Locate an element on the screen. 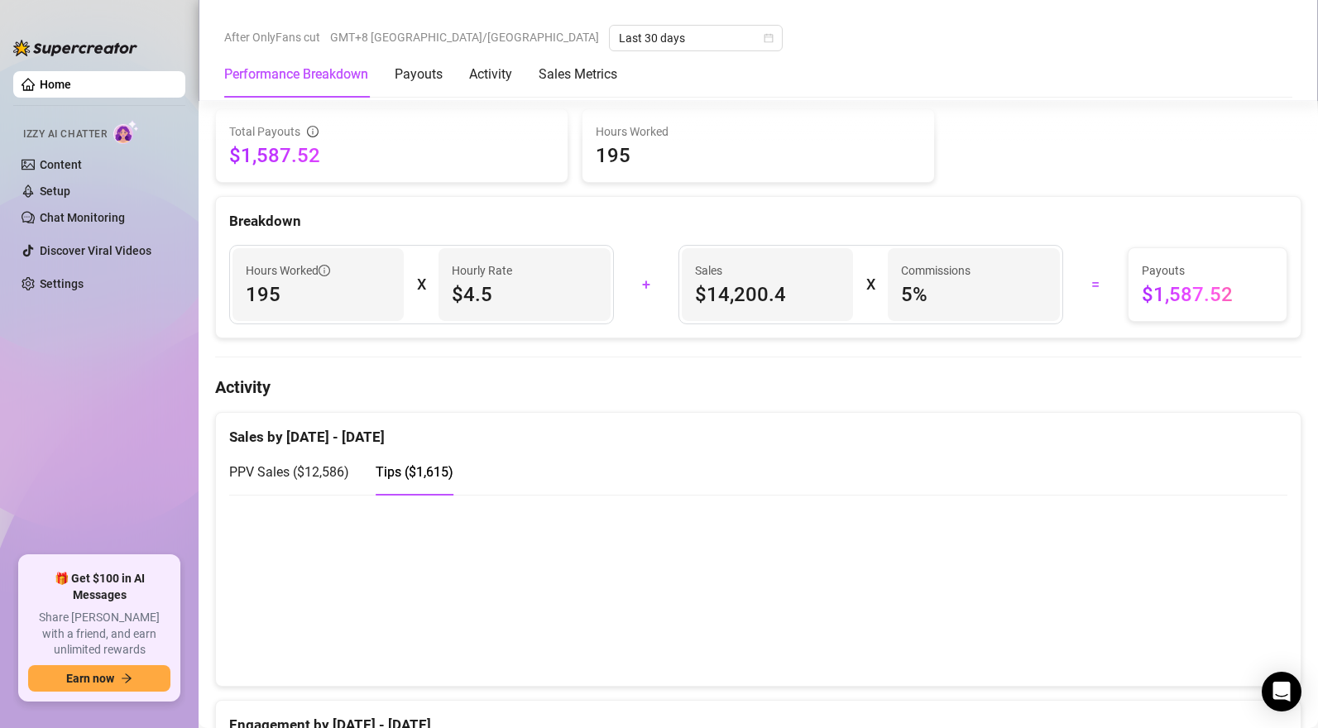 The image size is (1318, 728). a: Settings is located at coordinates (61, 284).